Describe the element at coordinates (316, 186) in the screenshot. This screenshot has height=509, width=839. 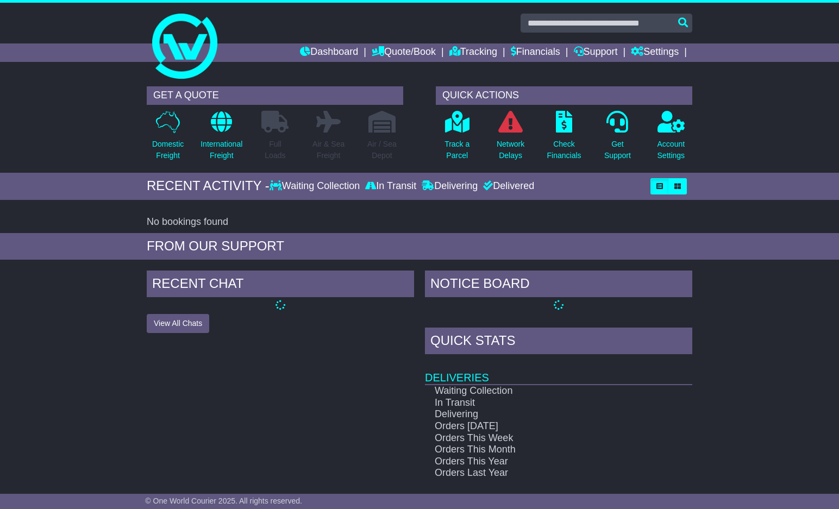
I see `div: Waiting Collection` at that location.